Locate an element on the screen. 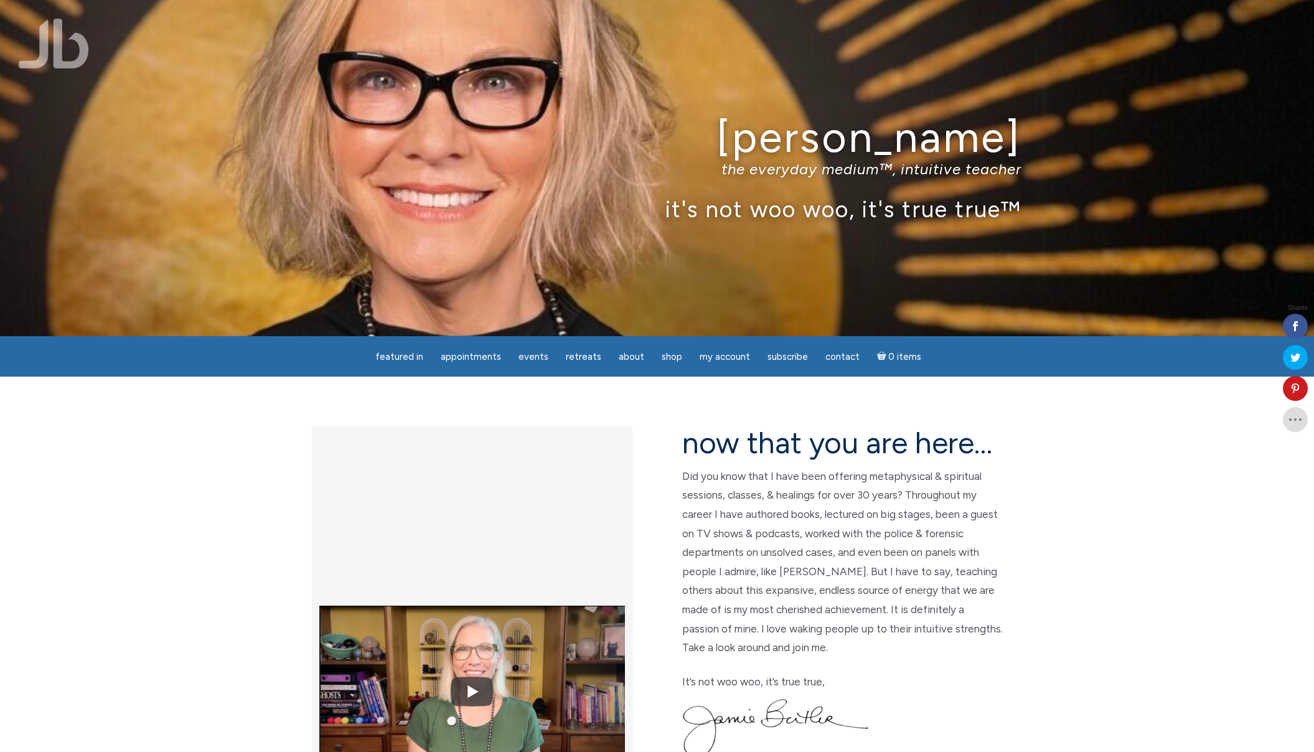  img: Jamie Butler. The Everyday Medium is located at coordinates (54, 44).